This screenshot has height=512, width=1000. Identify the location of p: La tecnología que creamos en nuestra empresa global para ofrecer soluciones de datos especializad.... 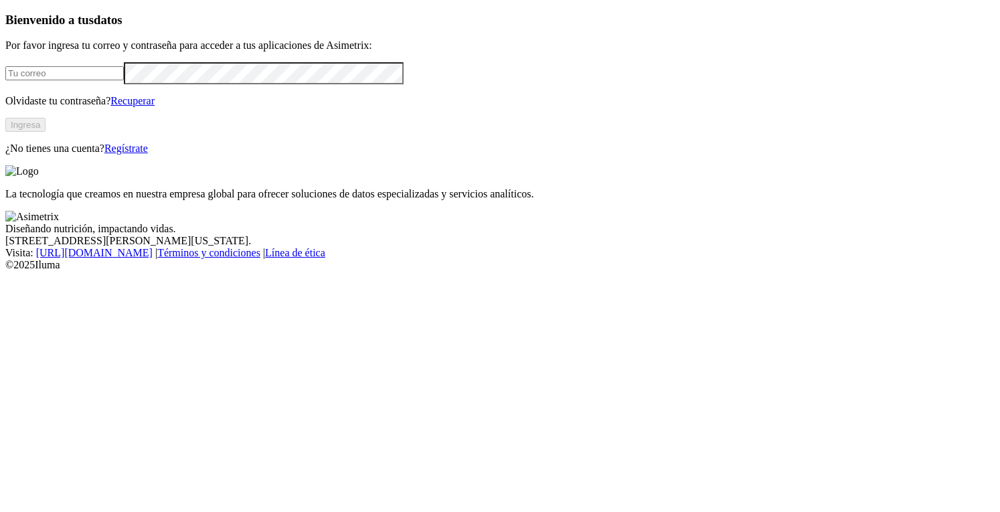
(500, 194).